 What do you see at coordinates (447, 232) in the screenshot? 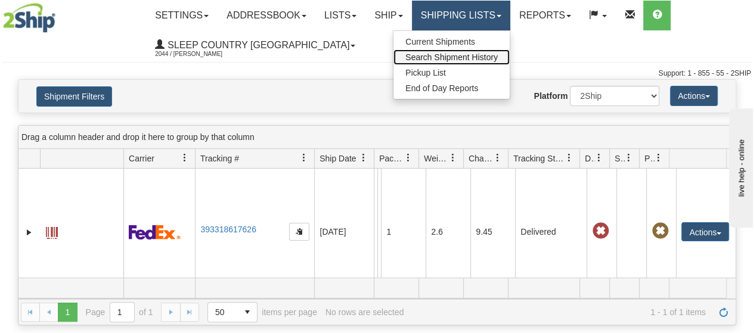
I see `td: 2.6` at bounding box center [447, 232].